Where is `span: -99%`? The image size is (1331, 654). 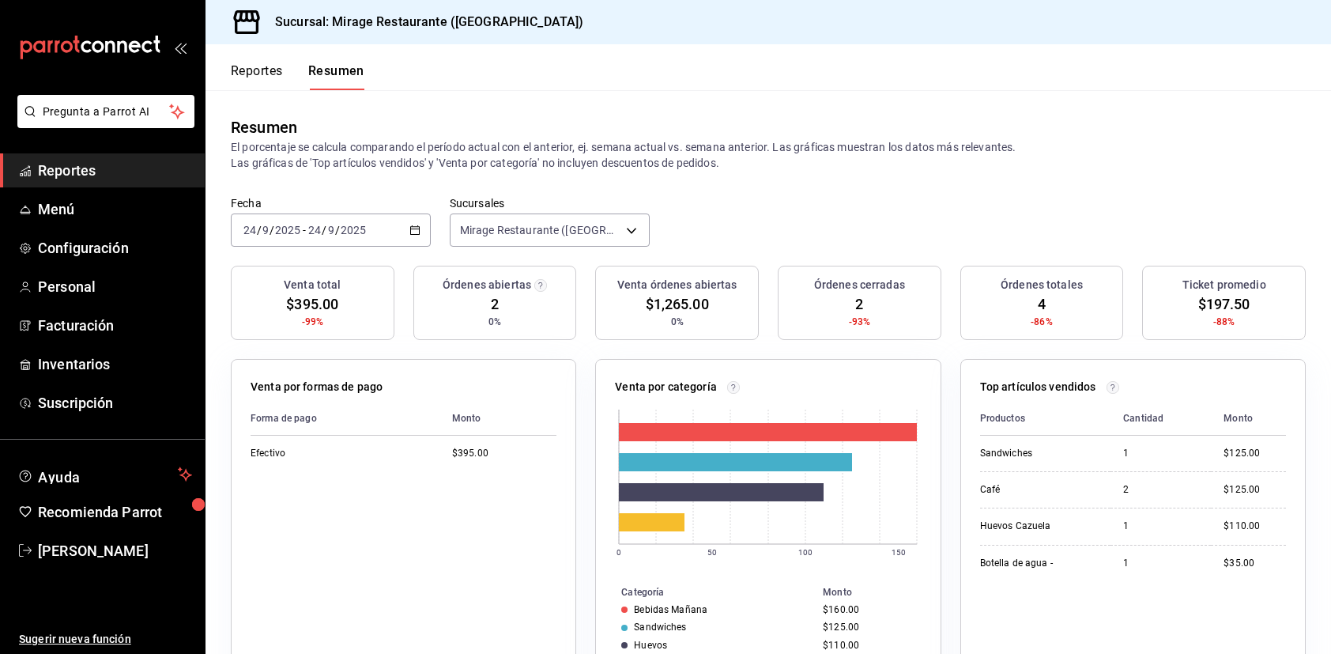 span: -99% is located at coordinates (313, 322).